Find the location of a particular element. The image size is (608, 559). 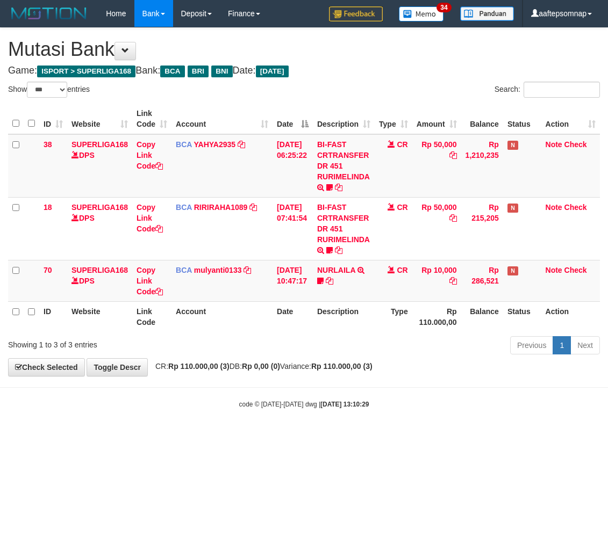

span: CR: DB: Variance: is located at coordinates (261, 366).